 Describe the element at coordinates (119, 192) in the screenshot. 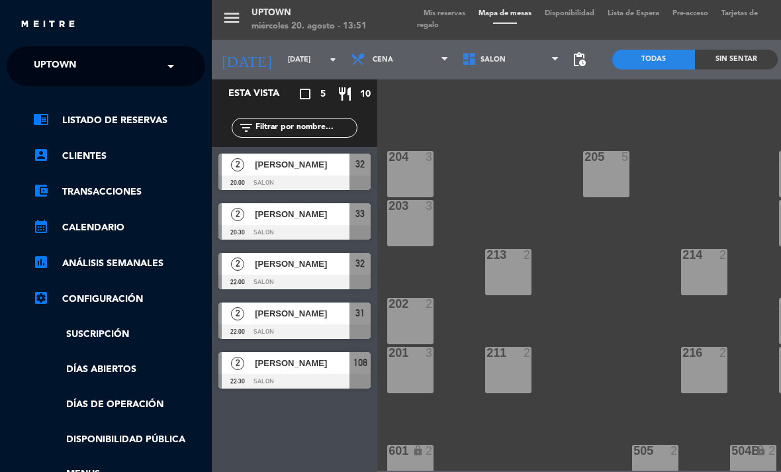

I see `a: account_balance_walletTransacciones` at that location.